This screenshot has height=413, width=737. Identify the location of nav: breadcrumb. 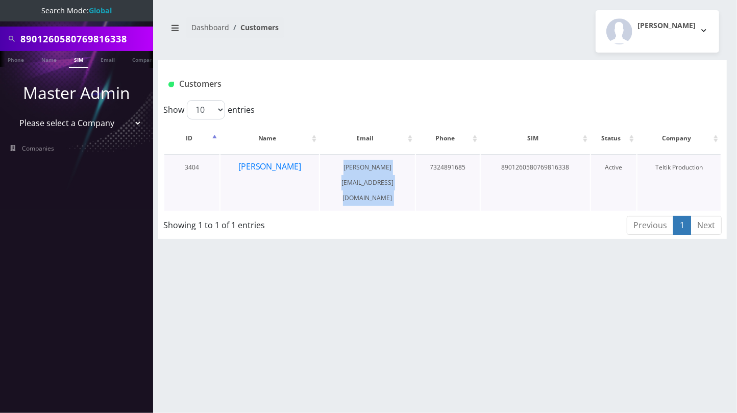
(300, 31).